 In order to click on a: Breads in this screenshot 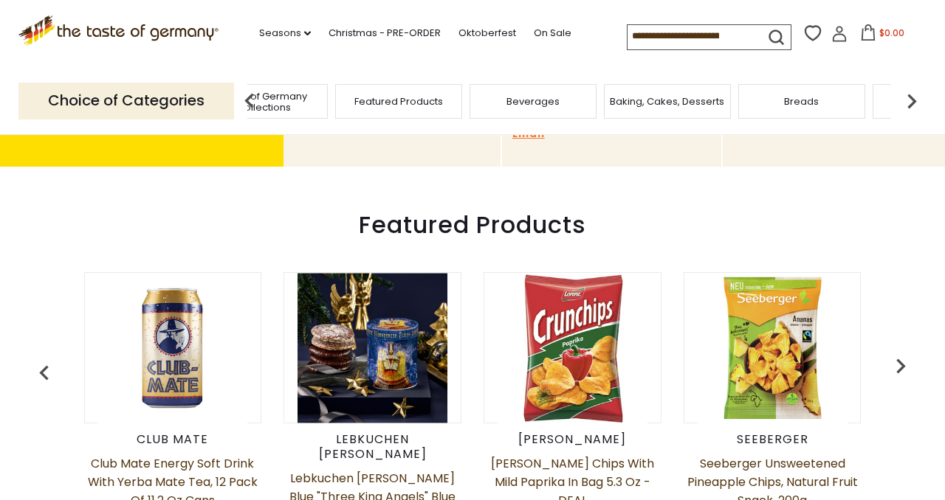, I will do `click(801, 101)`.